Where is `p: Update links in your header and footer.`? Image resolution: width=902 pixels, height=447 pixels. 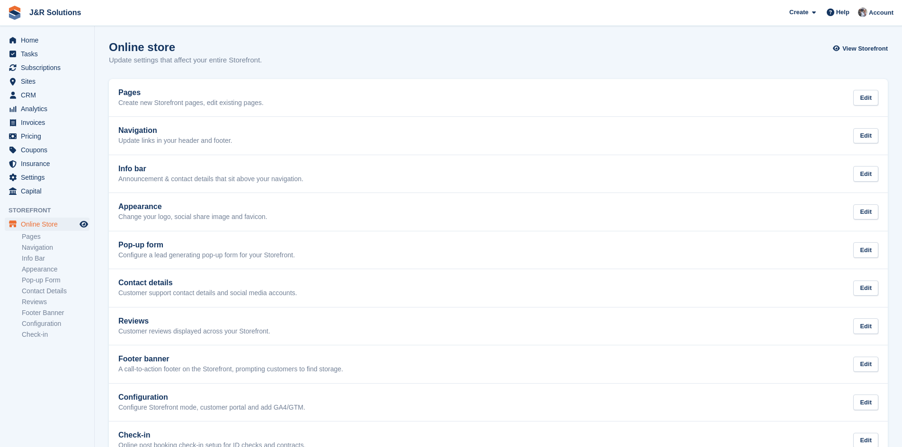
p: Update links in your header and footer. is located at coordinates (175, 141).